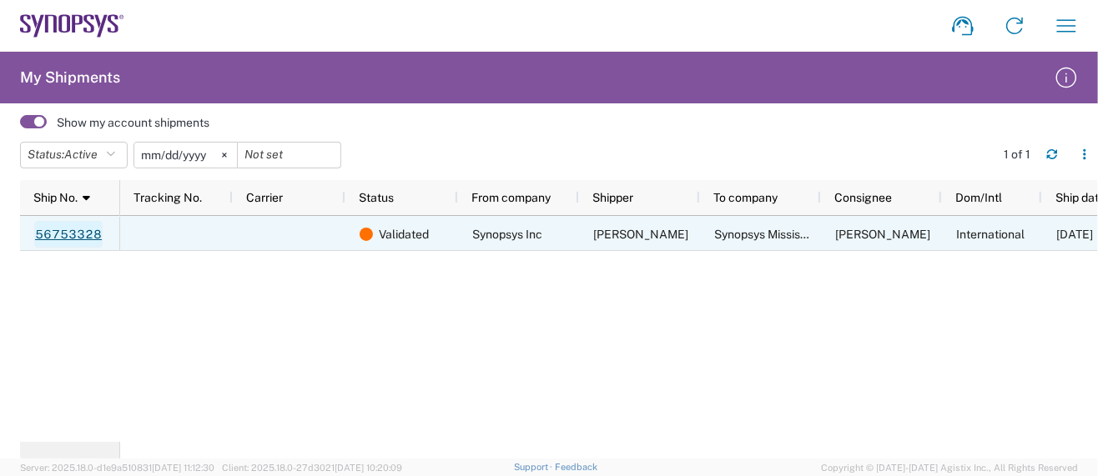  Describe the element at coordinates (55, 198) in the screenshot. I see `span: Ship No.` at that location.